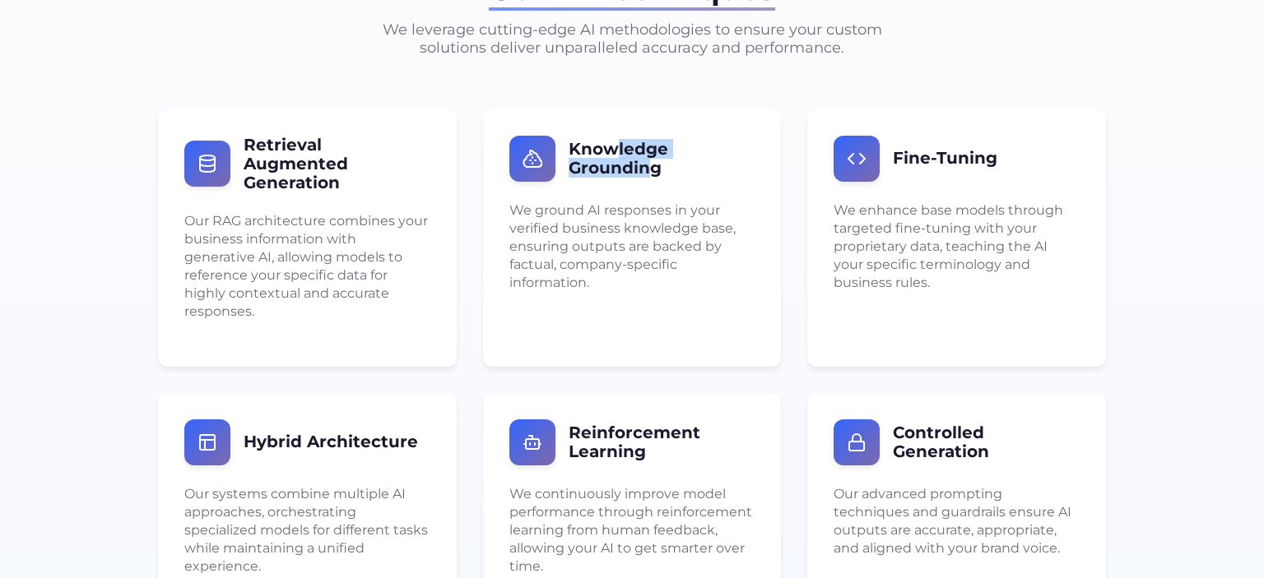  I want to click on p: We leverage cutting-edge AI methodologies to ensure your custom solutions deliver unparalleled ac..., so click(632, 39).